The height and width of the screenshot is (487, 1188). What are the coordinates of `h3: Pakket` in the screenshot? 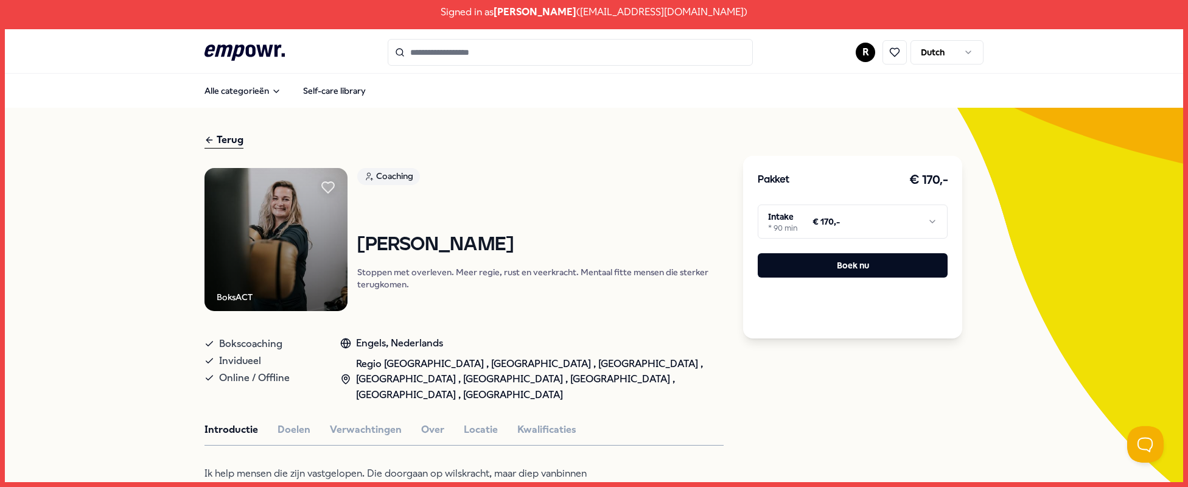 It's located at (773, 180).